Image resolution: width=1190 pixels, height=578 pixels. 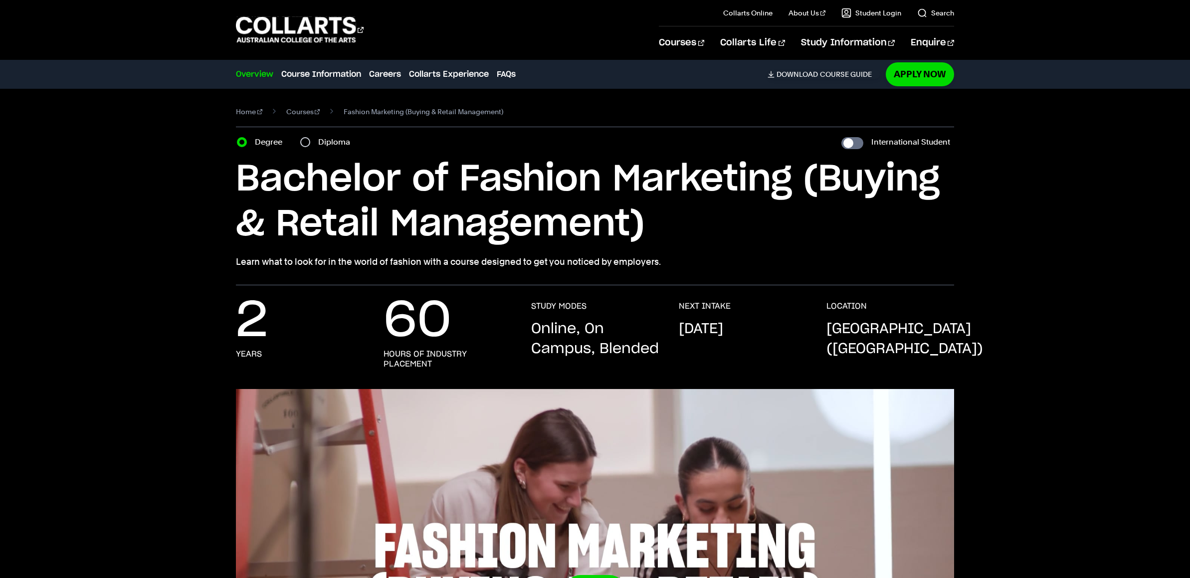 What do you see at coordinates (337, 142) in the screenshot?
I see `label: Diploma` at bounding box center [337, 142].